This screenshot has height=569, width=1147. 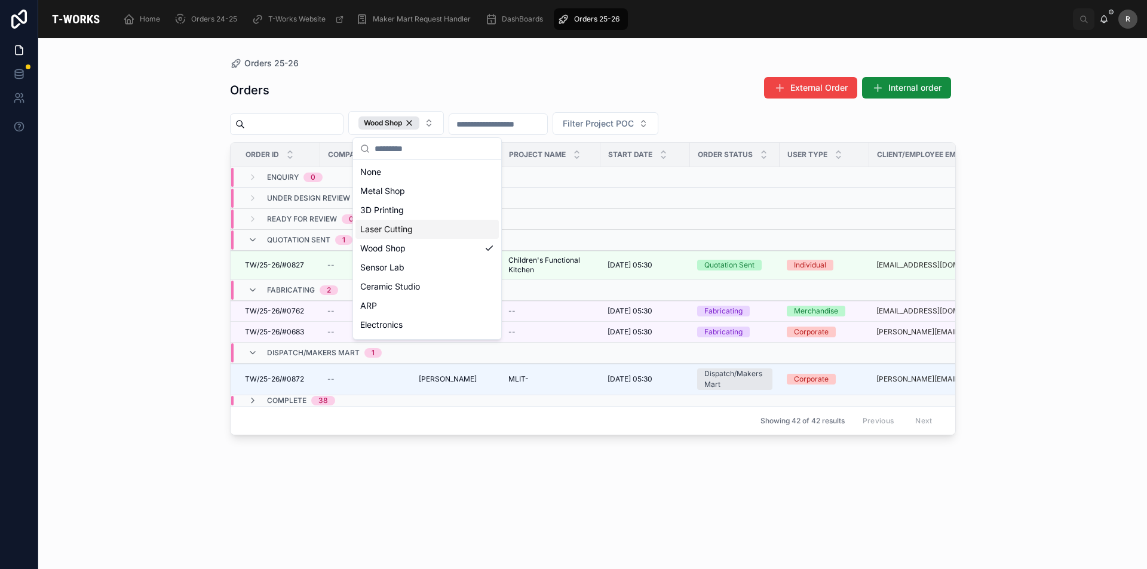 What do you see at coordinates (208, 19) in the screenshot?
I see `a: Orders 24-25` at bounding box center [208, 19].